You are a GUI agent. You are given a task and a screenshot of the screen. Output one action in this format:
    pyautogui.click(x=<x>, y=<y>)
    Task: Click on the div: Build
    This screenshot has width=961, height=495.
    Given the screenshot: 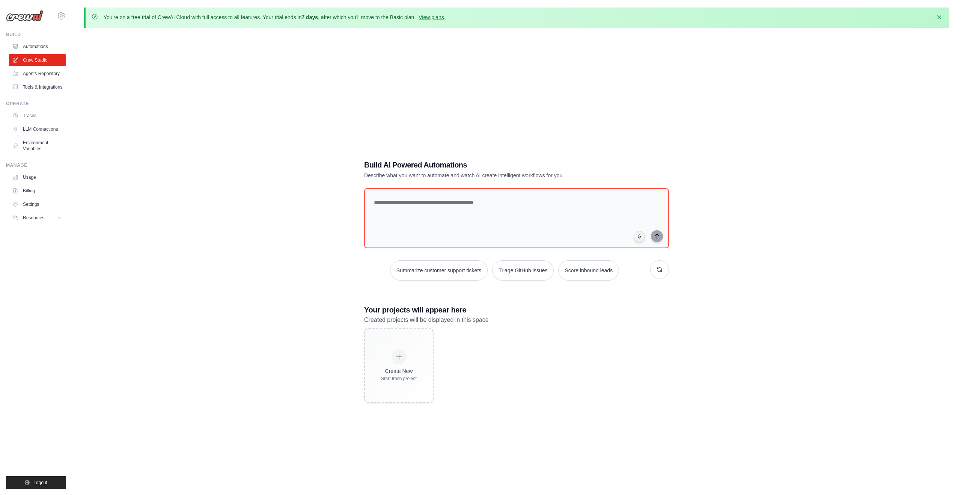 What is the action you would take?
    pyautogui.click(x=36, y=35)
    